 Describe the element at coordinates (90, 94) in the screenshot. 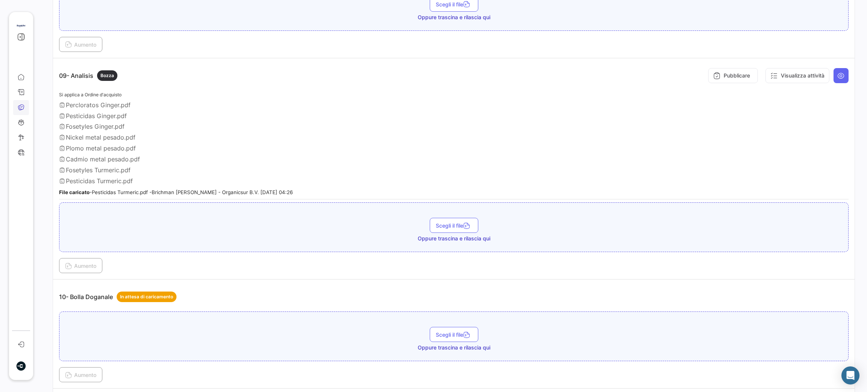

I see `span: Si applica a Ordine d'acquisto` at that location.